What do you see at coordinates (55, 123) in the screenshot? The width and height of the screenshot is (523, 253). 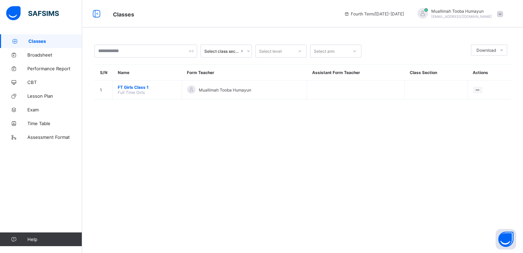 I see `span: Time Table` at bounding box center [55, 123].